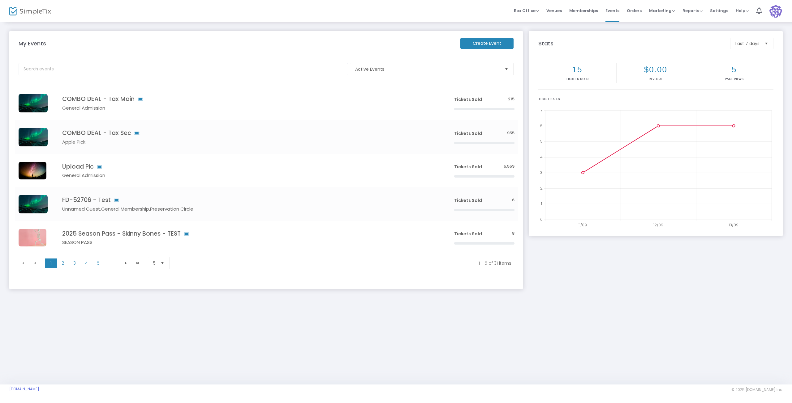 This screenshot has height=403, width=792. Describe the element at coordinates (583, 11) in the screenshot. I see `span: Memberships` at that location.